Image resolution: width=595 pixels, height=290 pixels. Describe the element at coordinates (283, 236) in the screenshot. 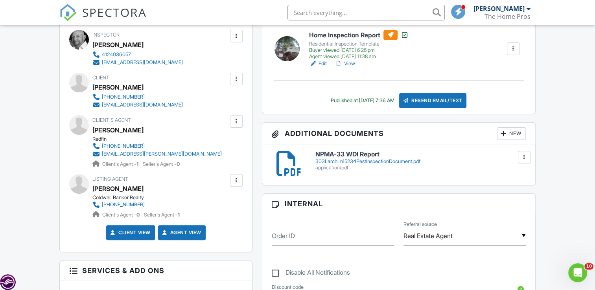

I see `label: Order ID` at that location.